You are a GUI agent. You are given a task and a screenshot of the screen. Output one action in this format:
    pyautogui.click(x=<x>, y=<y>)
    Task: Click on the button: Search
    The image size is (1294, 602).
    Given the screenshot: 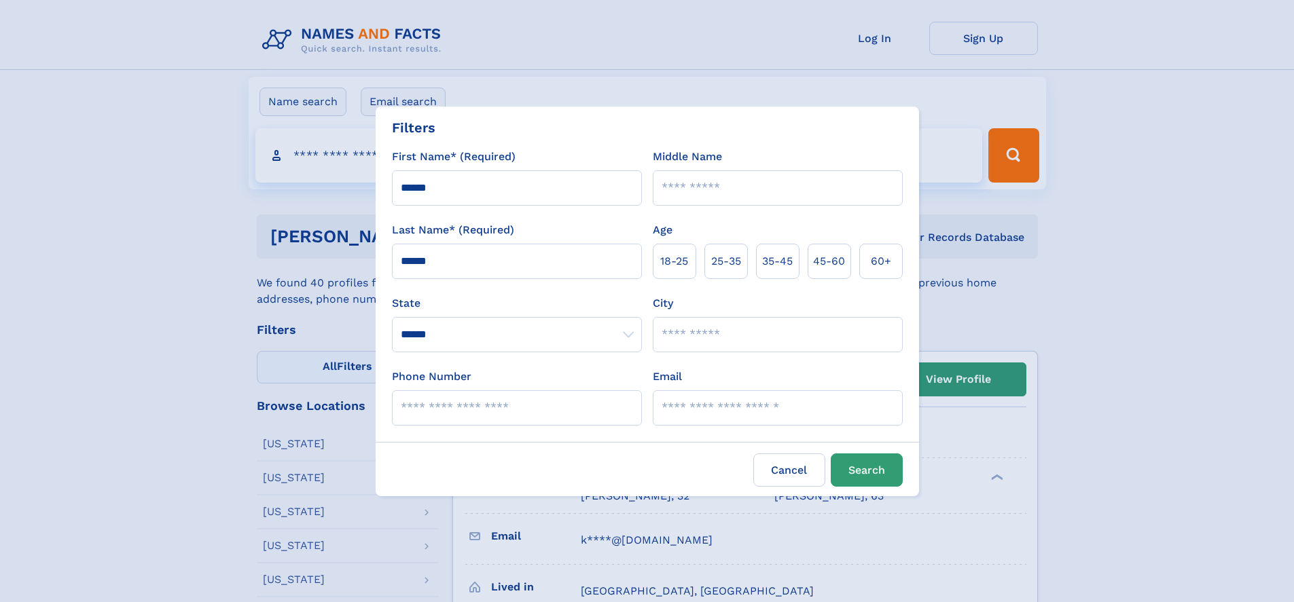 What is the action you would take?
    pyautogui.click(x=866, y=470)
    